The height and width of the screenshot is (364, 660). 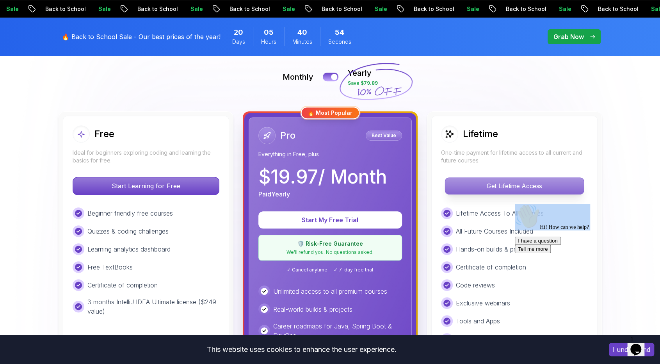 I want to click on h2: Free, so click(x=104, y=134).